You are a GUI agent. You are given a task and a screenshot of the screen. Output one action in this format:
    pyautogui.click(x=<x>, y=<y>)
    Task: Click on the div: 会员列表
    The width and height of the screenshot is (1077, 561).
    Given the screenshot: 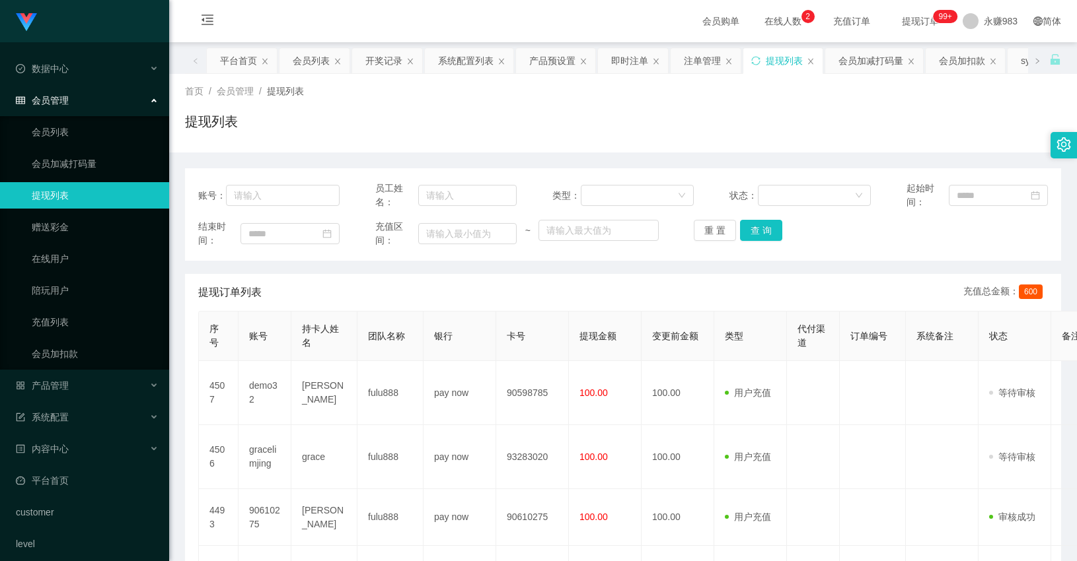 What is the action you would take?
    pyautogui.click(x=311, y=61)
    